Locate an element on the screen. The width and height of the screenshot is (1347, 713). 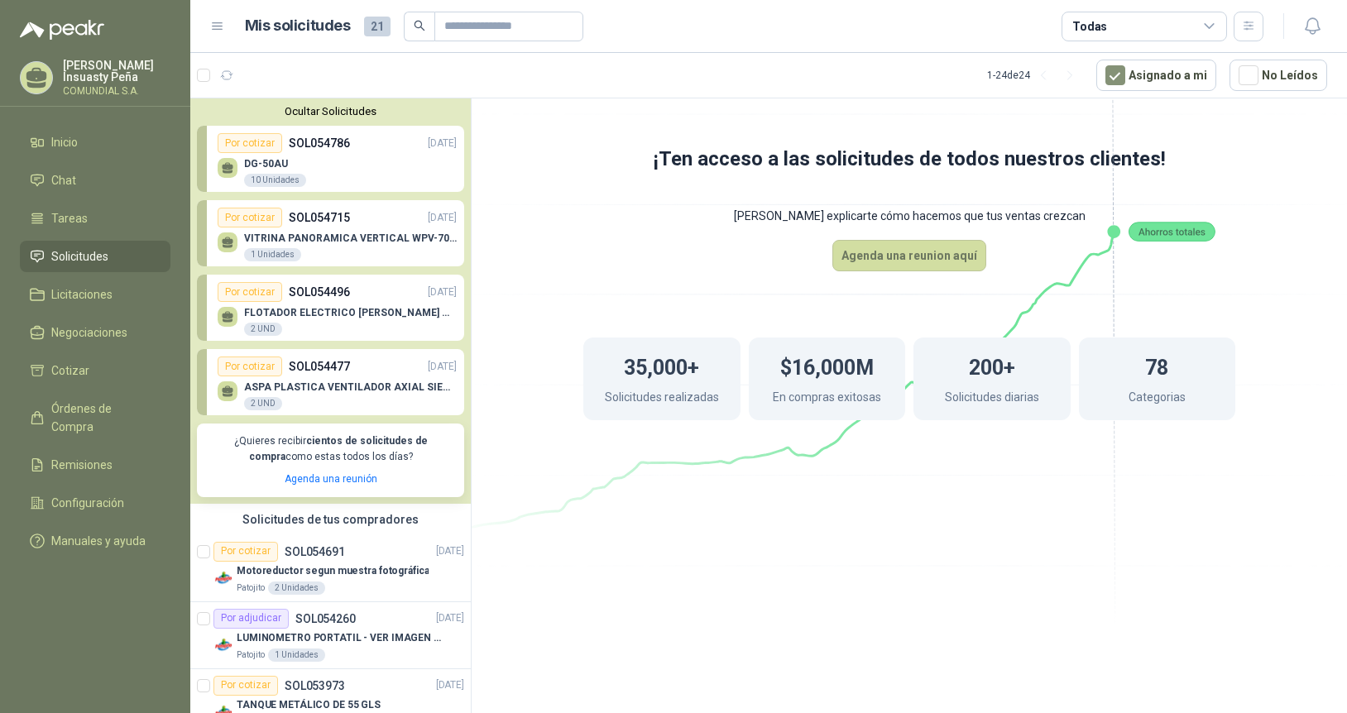
p: Solicitudes diarias is located at coordinates (992, 399).